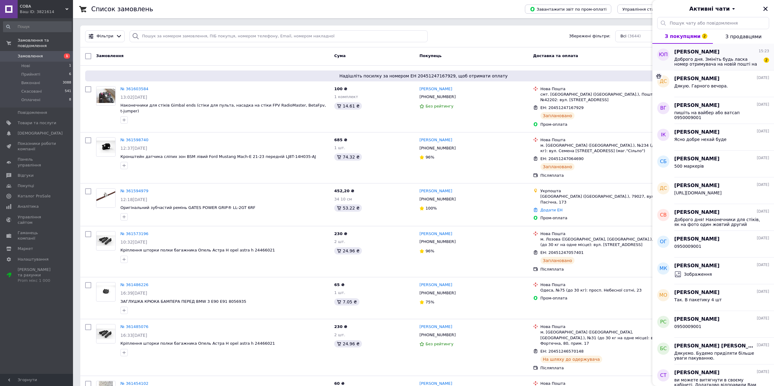 This screenshot has width=774, height=386. What do you see at coordinates (439, 106) in the screenshot?
I see `span: Без рейтингу` at bounding box center [439, 106].